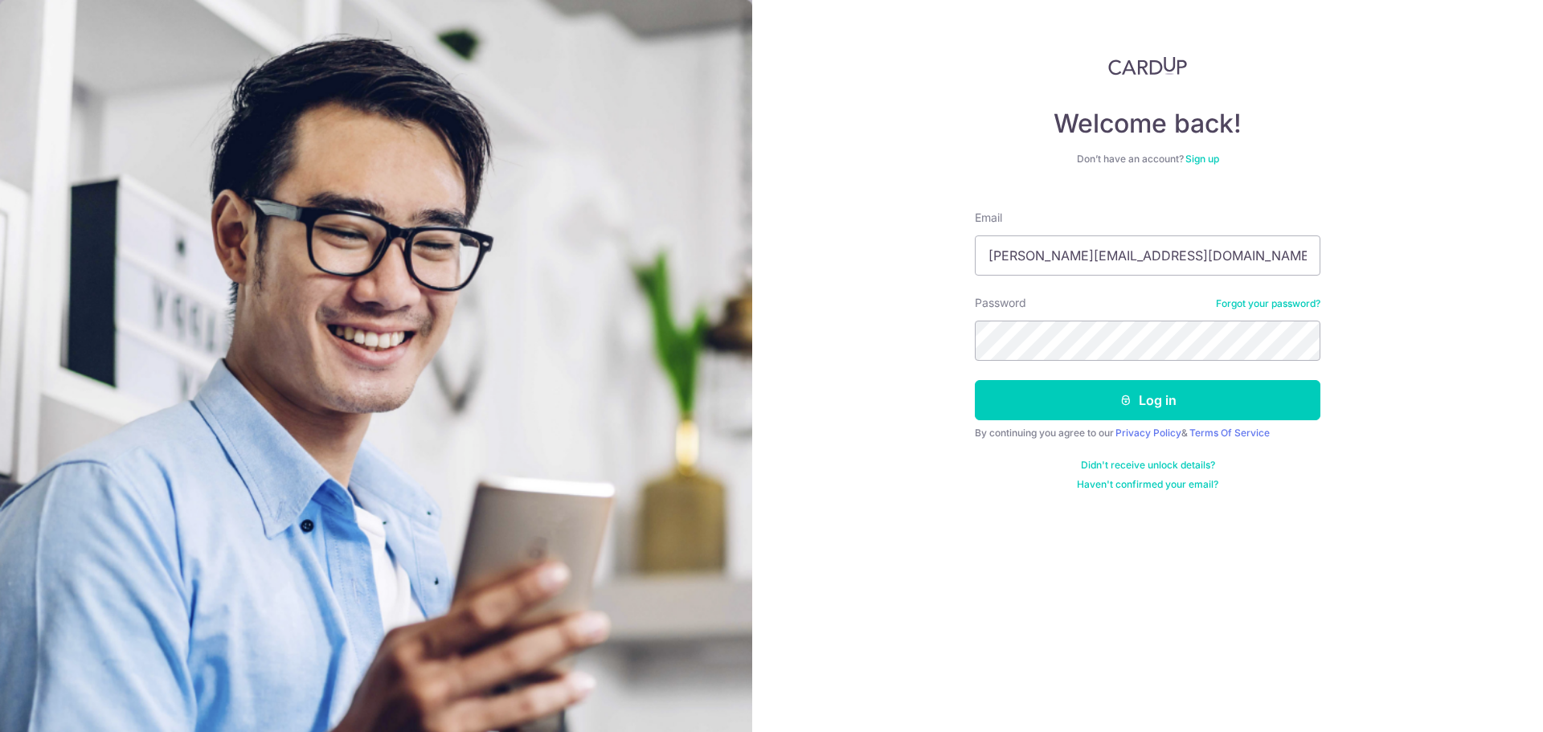 This screenshot has width=1543, height=732. What do you see at coordinates (1148, 159) in the screenshot?
I see `div: Don’t have an account?` at bounding box center [1148, 159].